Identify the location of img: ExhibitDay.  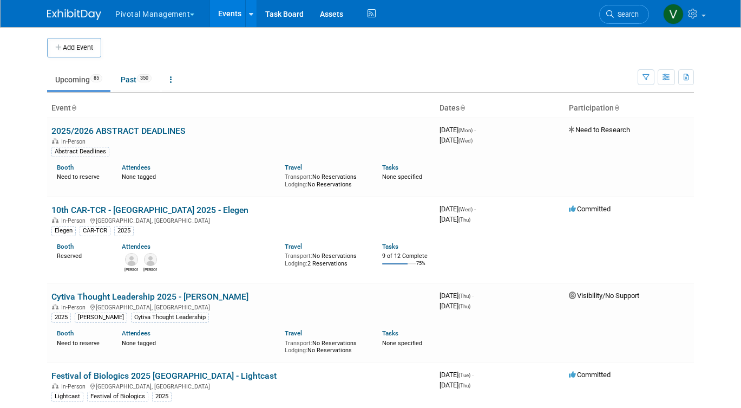
(74, 15).